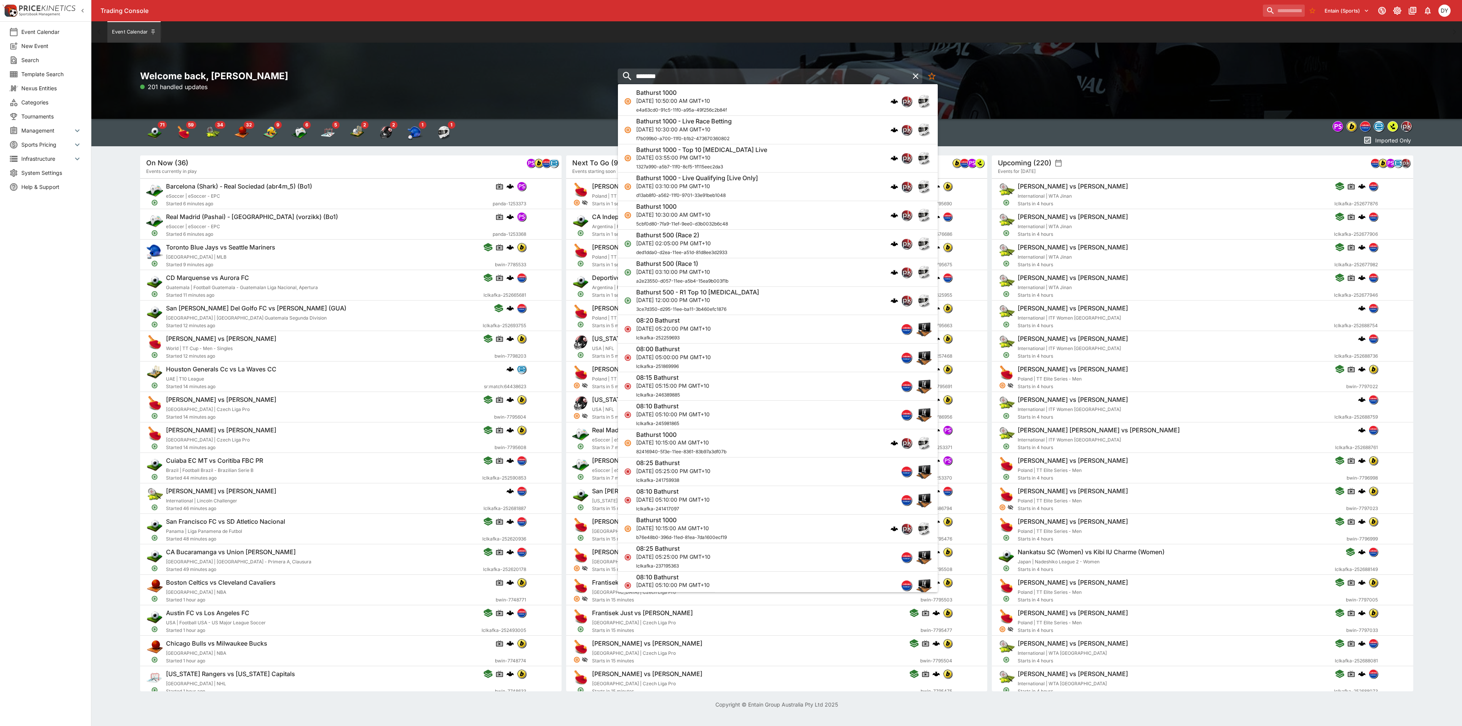 This screenshot has width=1462, height=726. I want to click on div: dylan.brown, so click(1445, 11).